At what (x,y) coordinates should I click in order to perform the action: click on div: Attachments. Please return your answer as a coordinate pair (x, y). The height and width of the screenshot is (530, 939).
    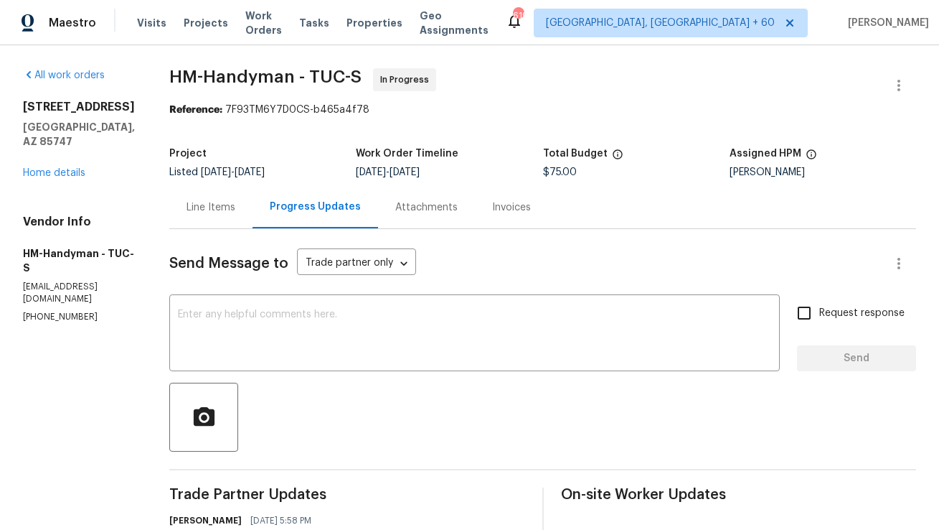
    Looking at the image, I should click on (426, 207).